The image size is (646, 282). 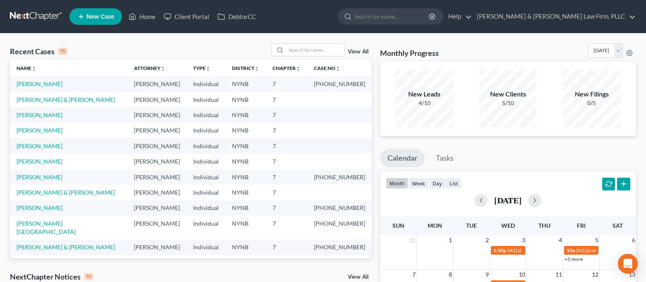 What do you see at coordinates (500, 250) in the screenshot?
I see `span: 1:30p` at bounding box center [500, 250].